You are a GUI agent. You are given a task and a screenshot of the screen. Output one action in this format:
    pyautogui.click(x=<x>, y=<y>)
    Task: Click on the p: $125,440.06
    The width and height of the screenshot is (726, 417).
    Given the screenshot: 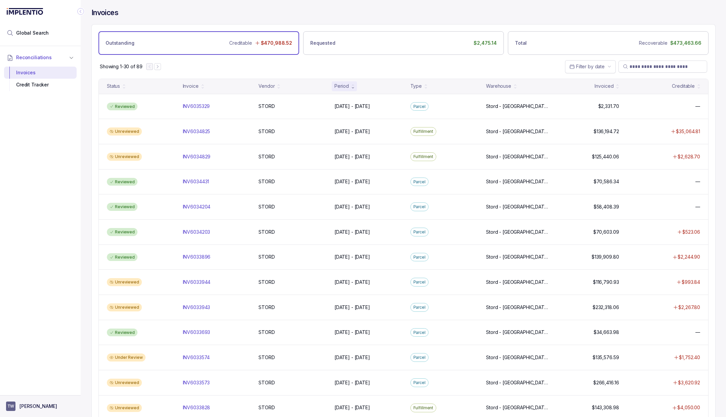 What is the action you would take?
    pyautogui.click(x=605, y=157)
    